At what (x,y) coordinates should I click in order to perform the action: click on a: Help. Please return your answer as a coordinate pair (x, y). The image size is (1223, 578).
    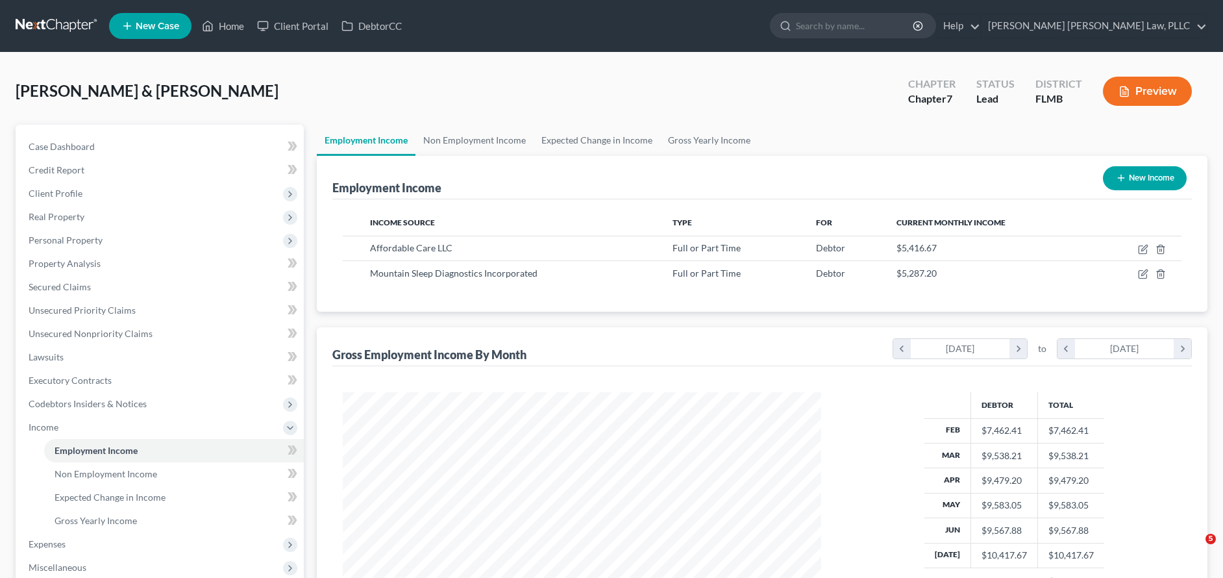
    Looking at the image, I should click on (958, 26).